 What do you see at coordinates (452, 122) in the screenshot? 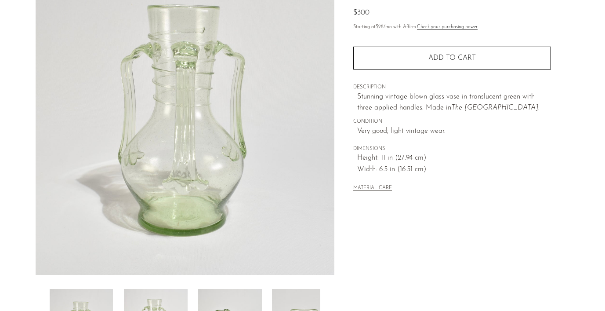
I see `span: CONDITION` at bounding box center [452, 122].